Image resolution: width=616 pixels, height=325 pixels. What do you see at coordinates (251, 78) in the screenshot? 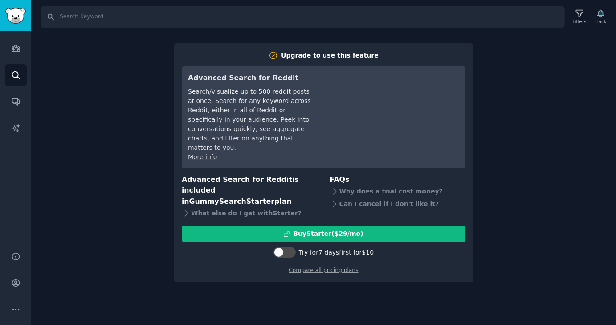
I see `h3: Advanced Search for Reddit` at bounding box center [251, 78].